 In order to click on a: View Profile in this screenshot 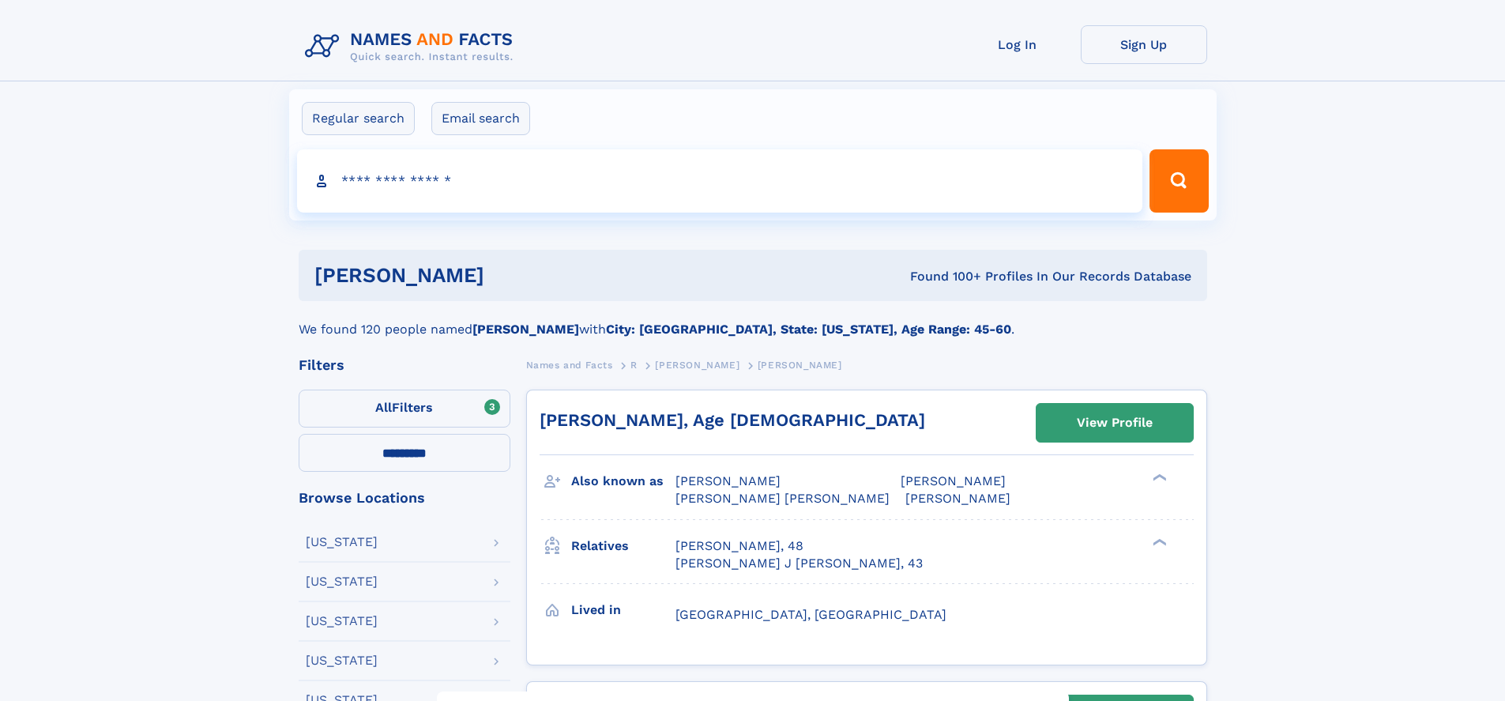, I will do `click(1115, 423)`.